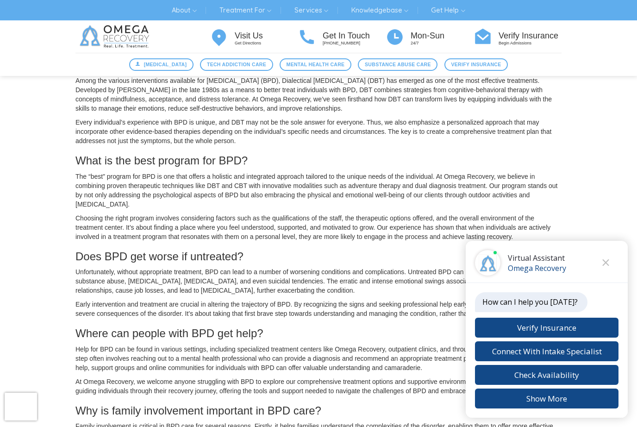 The height and width of the screenshot is (427, 637). Describe the element at coordinates (266, 36) in the screenshot. I see `h4: Visit Us` at that location.